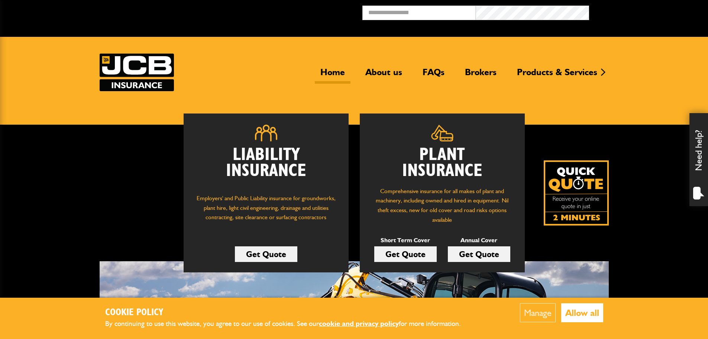  I want to click on p: Comprehensive insurance for all makes of plant and machinery, including owned and hired in equipm..., so click(443, 205).